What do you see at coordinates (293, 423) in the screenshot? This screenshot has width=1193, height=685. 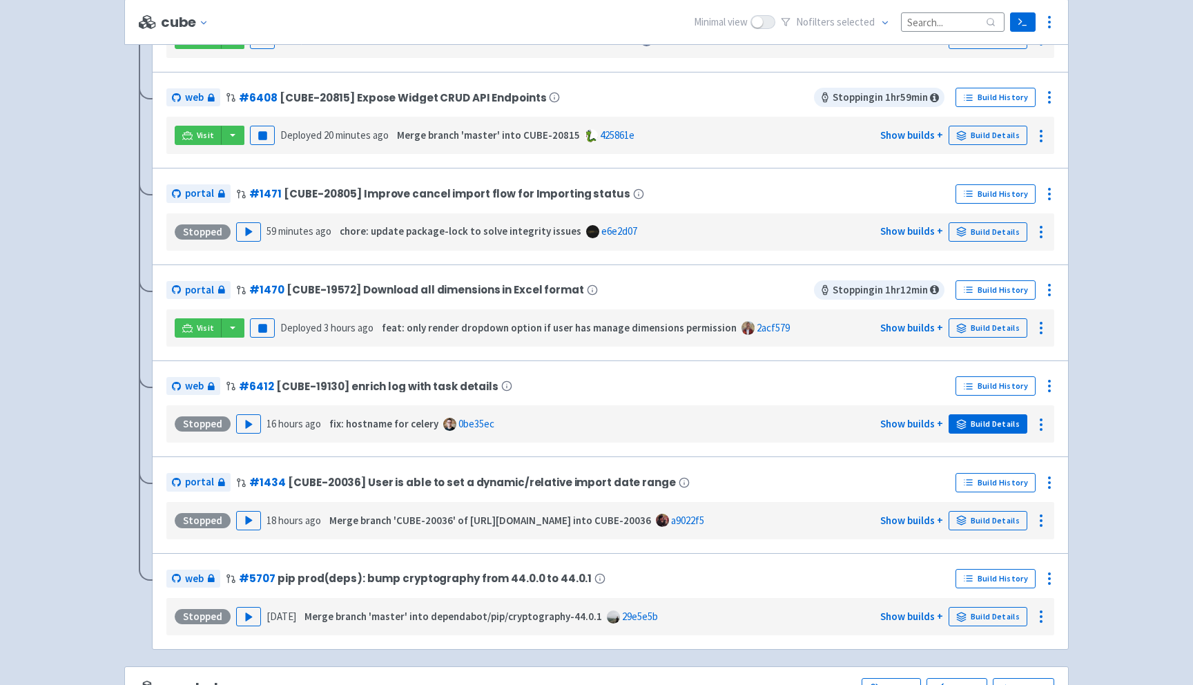 I see `time: 16 hours ago` at bounding box center [293, 423].